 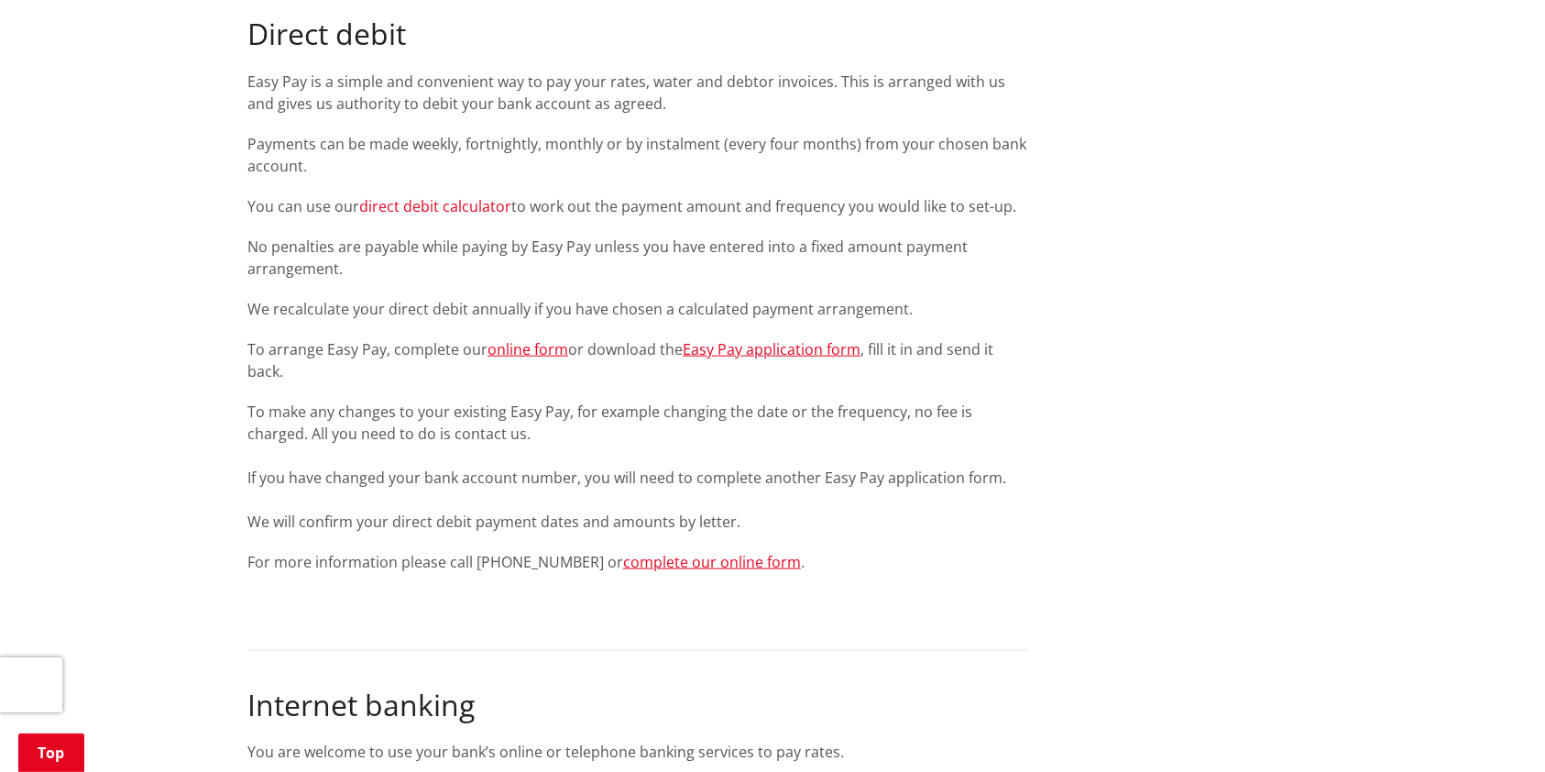 I want to click on a: Top, so click(x=51, y=752).